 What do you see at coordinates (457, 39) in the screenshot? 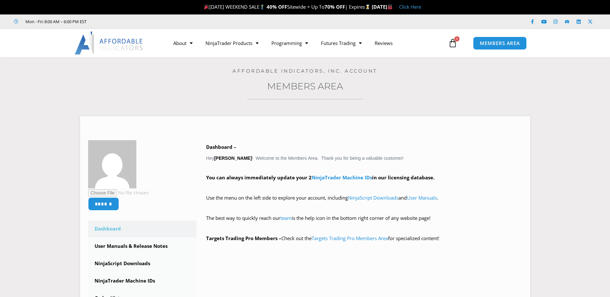
I see `span: 0` at bounding box center [457, 39].